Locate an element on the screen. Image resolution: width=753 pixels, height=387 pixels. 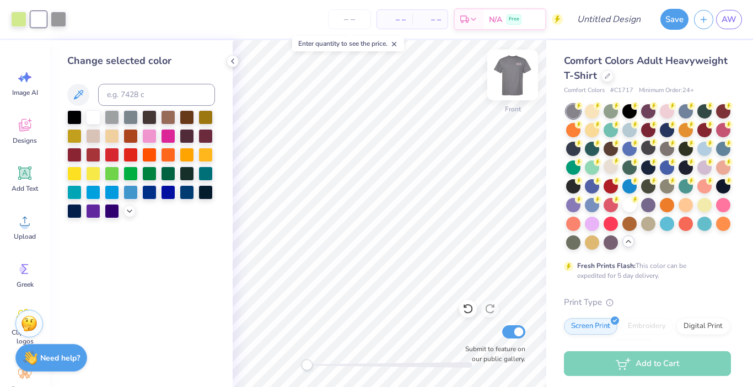
span: Add Text is located at coordinates (25, 188).